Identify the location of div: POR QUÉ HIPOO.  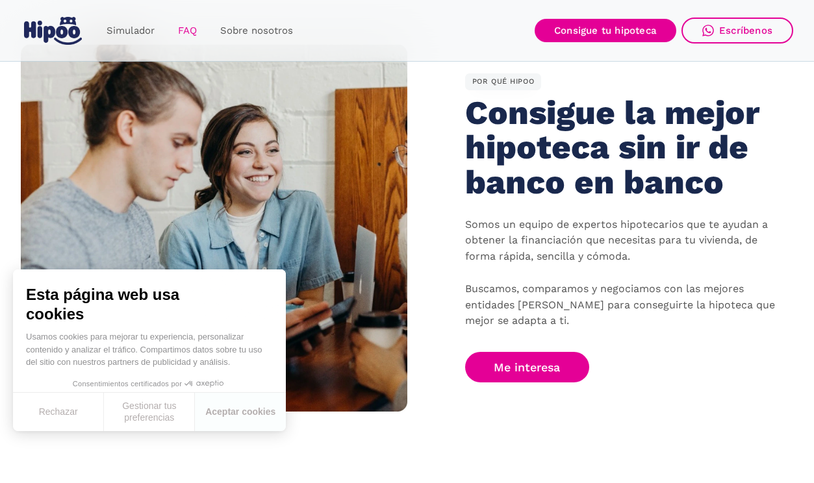
(503, 82).